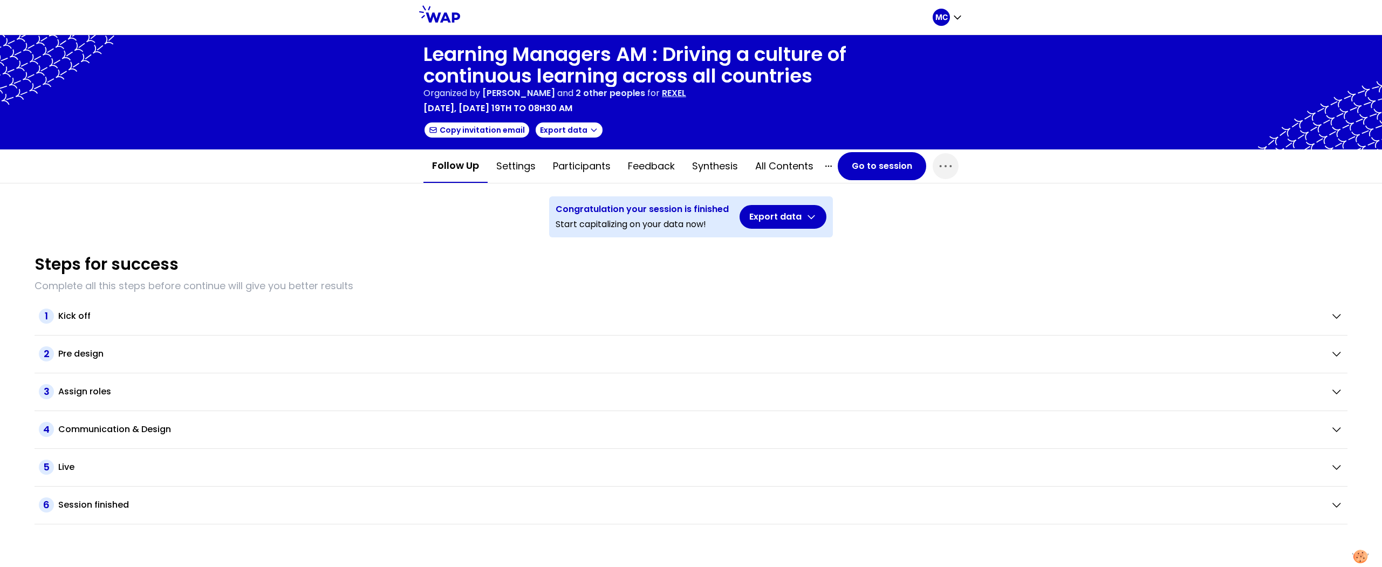  Describe the element at coordinates (81, 354) in the screenshot. I see `h2: Pre design` at that location.